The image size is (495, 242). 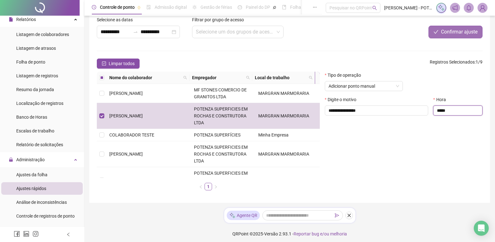 I want to click on span: Empregador, so click(x=218, y=78).